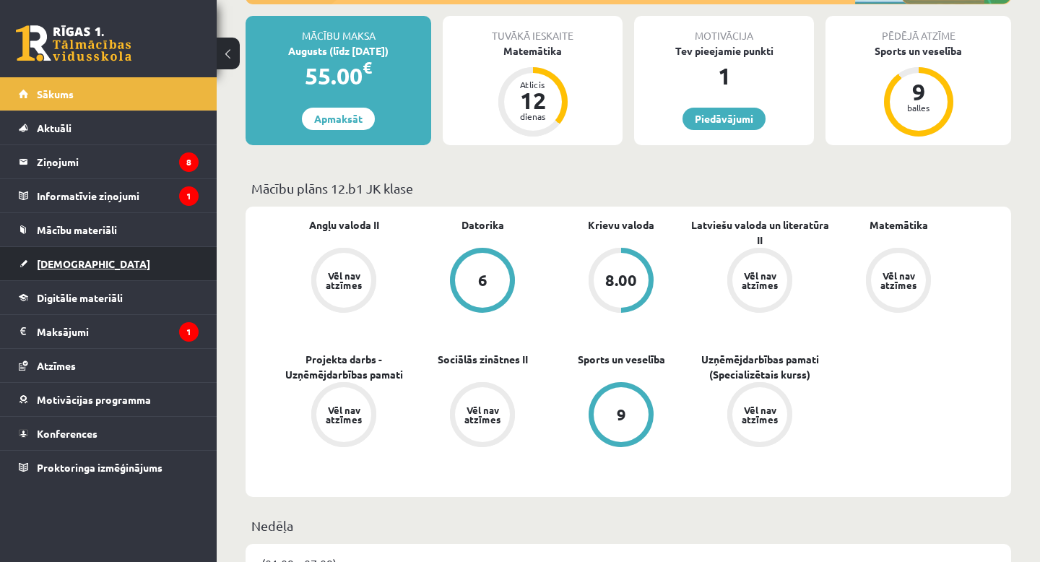 The height and width of the screenshot is (562, 1040). What do you see at coordinates (338, 118) in the screenshot?
I see `a: Apmaksāt` at bounding box center [338, 118].